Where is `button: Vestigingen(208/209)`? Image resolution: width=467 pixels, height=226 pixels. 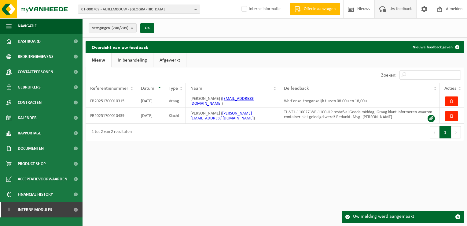 button: Vestigingen(208/209) is located at coordinates (113, 28).